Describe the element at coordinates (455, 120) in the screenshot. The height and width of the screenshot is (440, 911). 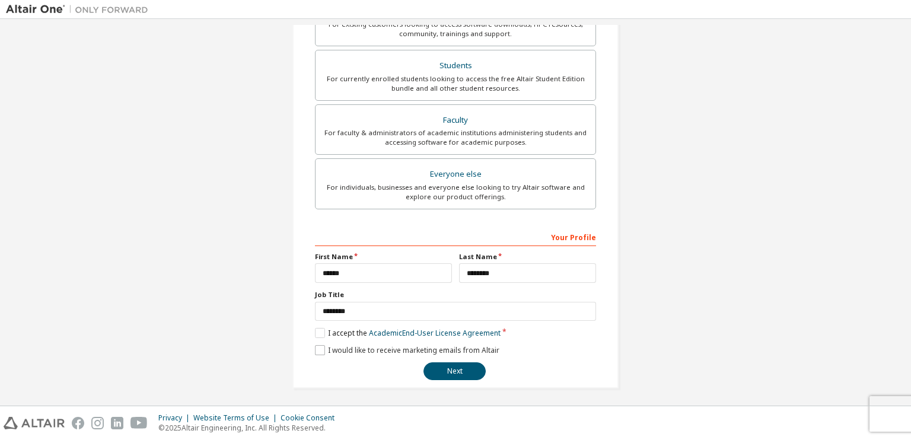
I see `div: Faculty` at that location.